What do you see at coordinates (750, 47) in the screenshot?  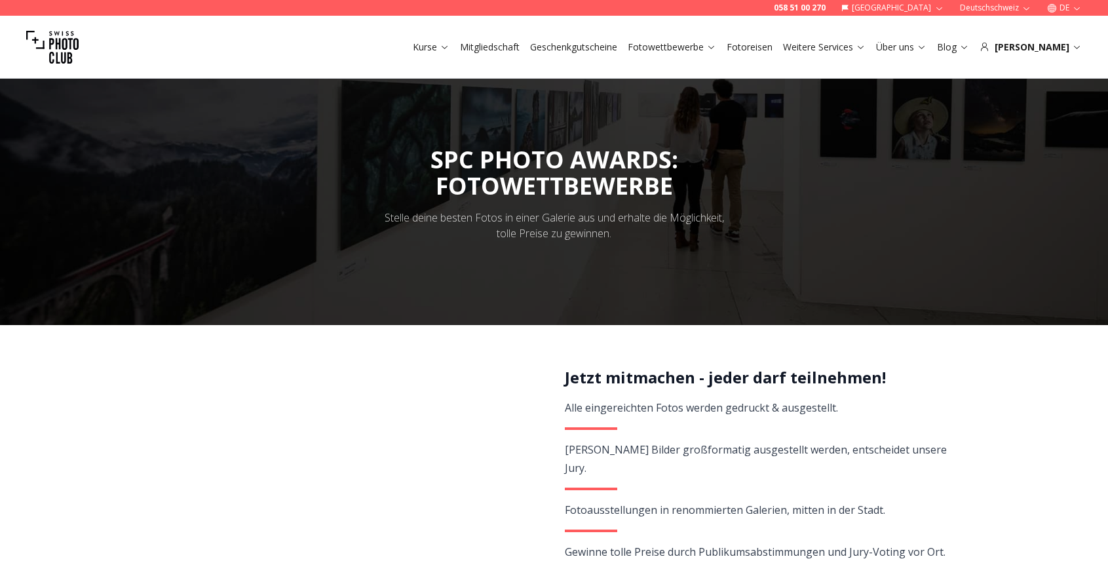 I see `button: Fotoreisen` at bounding box center [750, 47].